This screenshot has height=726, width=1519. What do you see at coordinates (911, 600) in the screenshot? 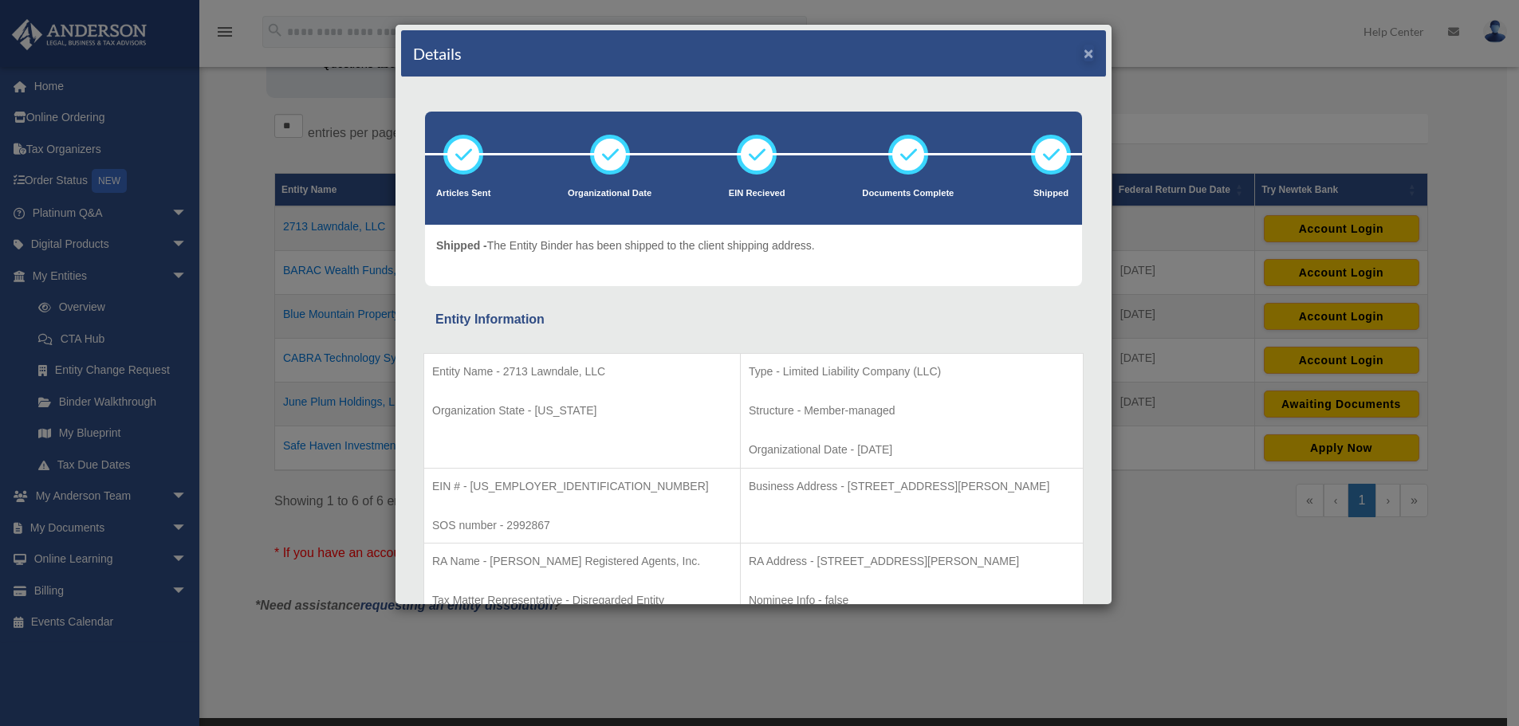
I see `p: Nominee Info - false` at bounding box center [911, 600].